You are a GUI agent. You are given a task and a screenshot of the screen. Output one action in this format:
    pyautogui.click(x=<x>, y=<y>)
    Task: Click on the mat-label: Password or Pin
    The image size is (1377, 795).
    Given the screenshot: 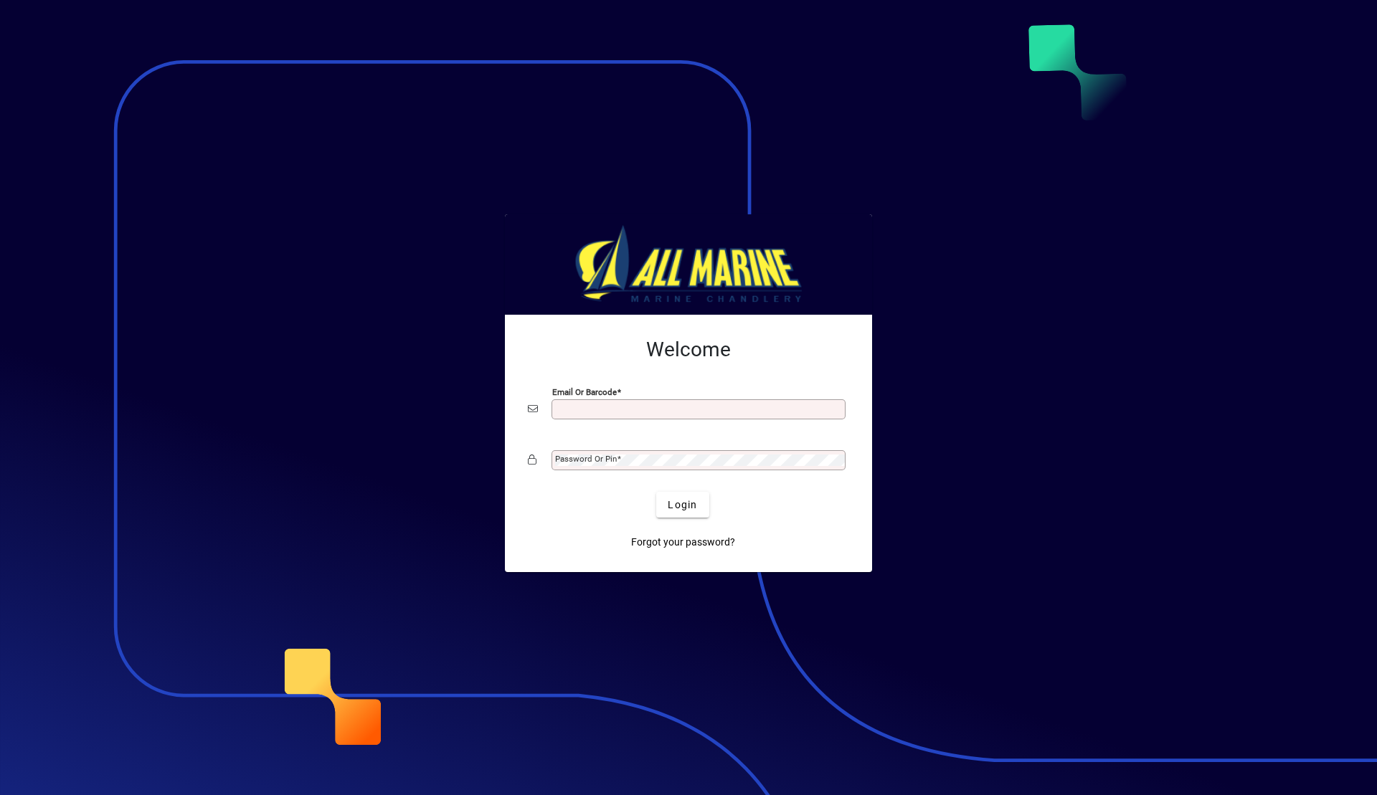 What is the action you would take?
    pyautogui.click(x=586, y=459)
    